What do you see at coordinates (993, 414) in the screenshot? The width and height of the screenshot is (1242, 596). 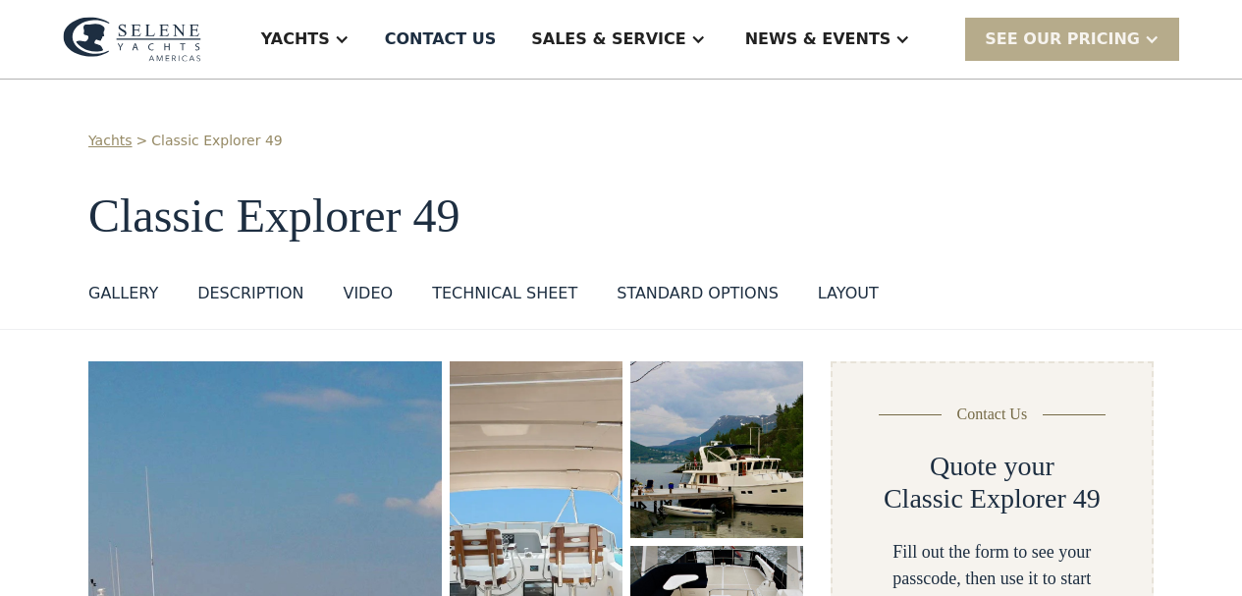 I see `div: Contact Us` at bounding box center [993, 414].